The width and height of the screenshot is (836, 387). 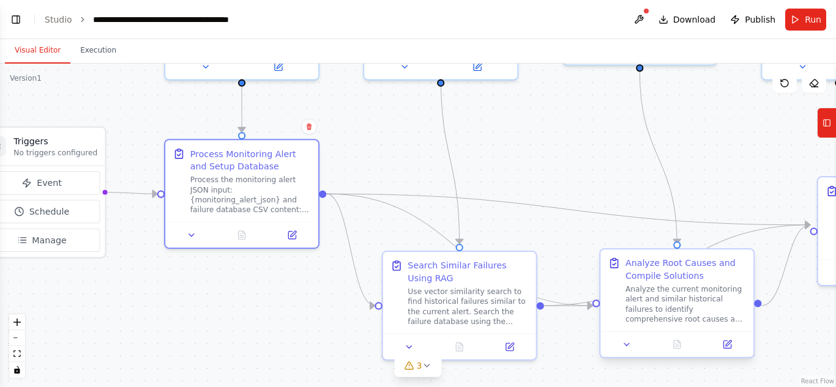 What do you see at coordinates (242, 110) in the screenshot?
I see `g: Edge from c4938427-9245-41c6-8f1c-5e2690215fcc to da25ec92-b03e-4b3d-9928-0a9ffda2b0b8` at bounding box center [242, 110].